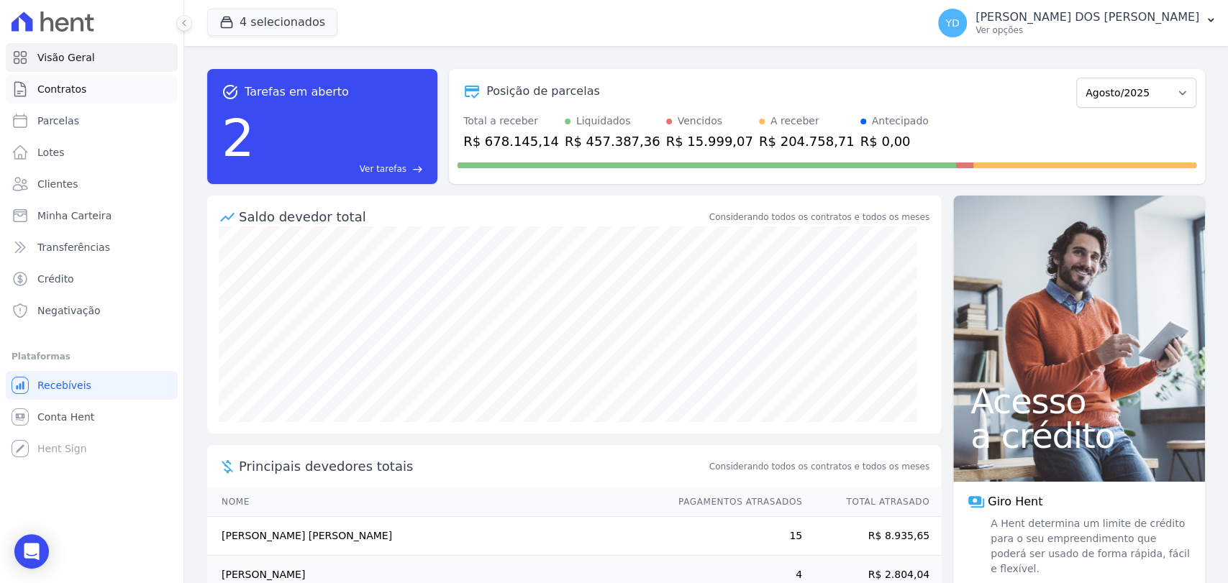  What do you see at coordinates (65, 417) in the screenshot?
I see `span: Conta Hent` at bounding box center [65, 417].